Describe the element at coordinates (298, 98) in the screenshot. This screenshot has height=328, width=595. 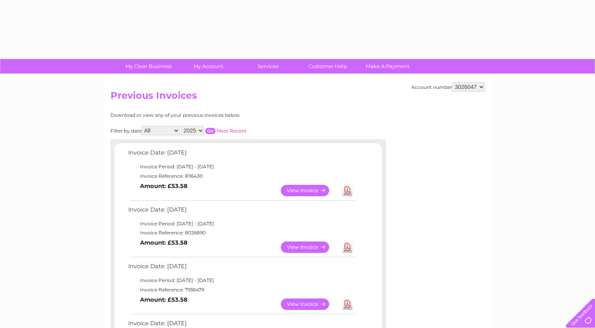
I see `h2: Previous Invoices` at that location.